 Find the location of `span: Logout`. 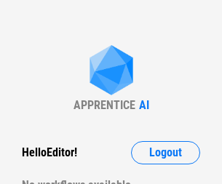

span: Logout is located at coordinates (165, 153).